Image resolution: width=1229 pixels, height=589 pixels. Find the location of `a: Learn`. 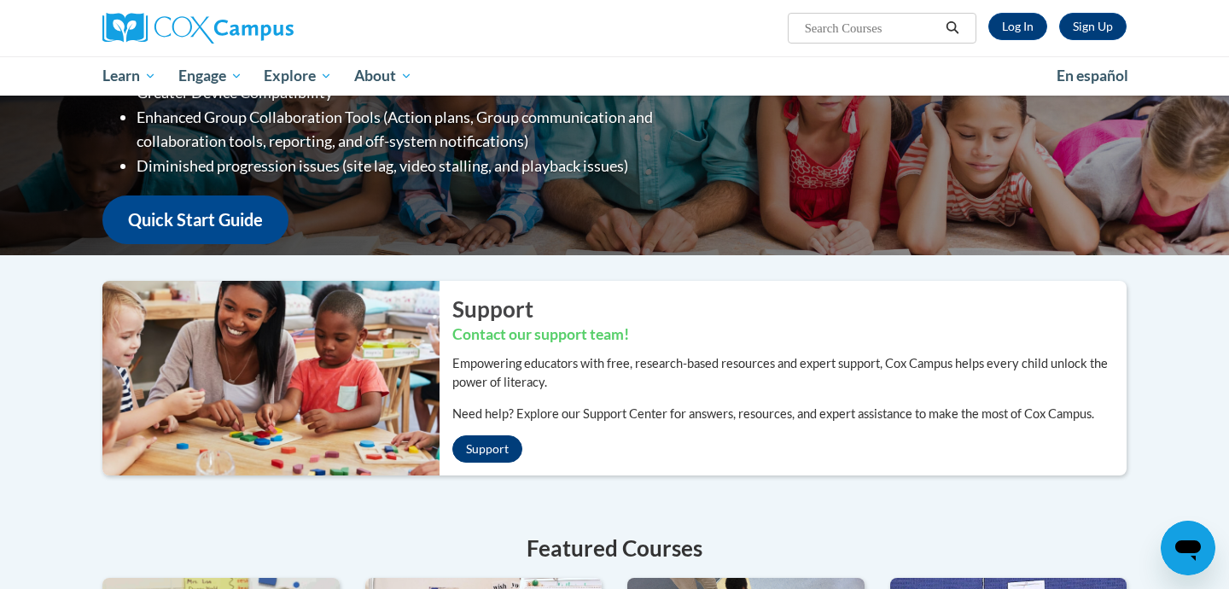

a: Learn is located at coordinates (129, 76).